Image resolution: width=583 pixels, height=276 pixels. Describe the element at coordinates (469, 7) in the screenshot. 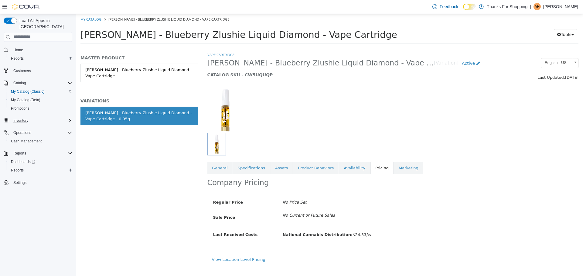

I see `input: Dark Mode` at that location.